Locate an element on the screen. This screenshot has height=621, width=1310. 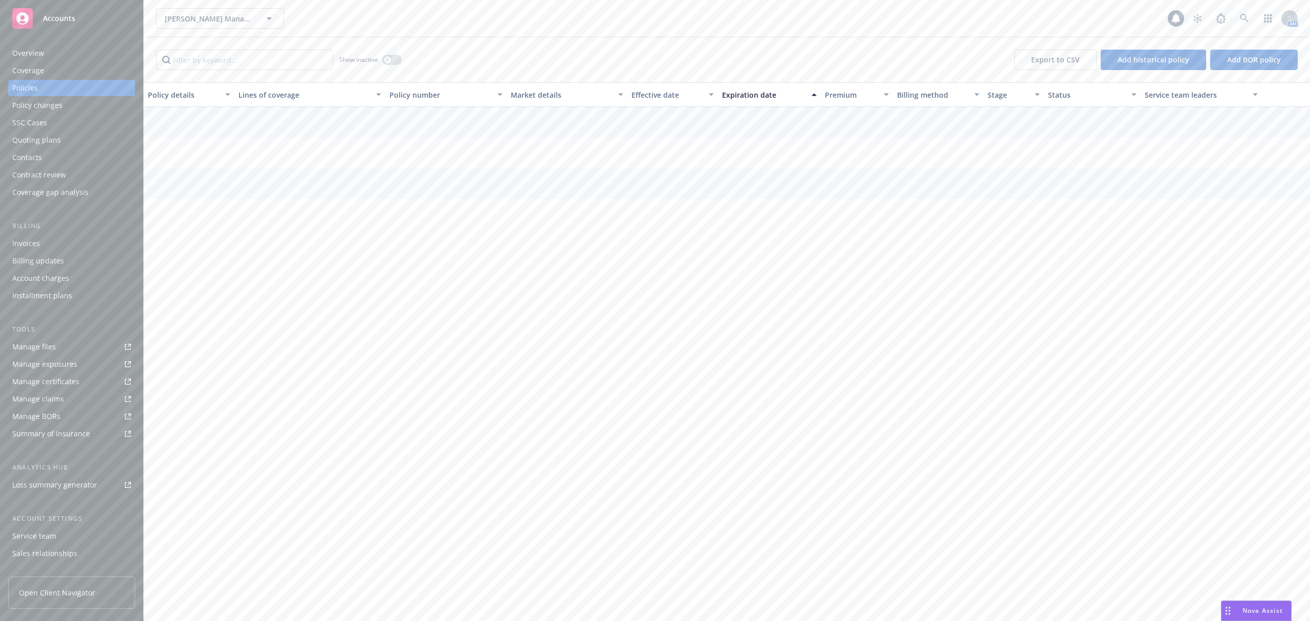
input: Filter by keyword... is located at coordinates (245, 60).